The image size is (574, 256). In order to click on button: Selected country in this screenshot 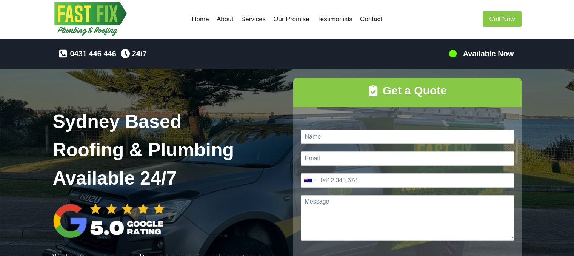, I will do `click(310, 180)`.